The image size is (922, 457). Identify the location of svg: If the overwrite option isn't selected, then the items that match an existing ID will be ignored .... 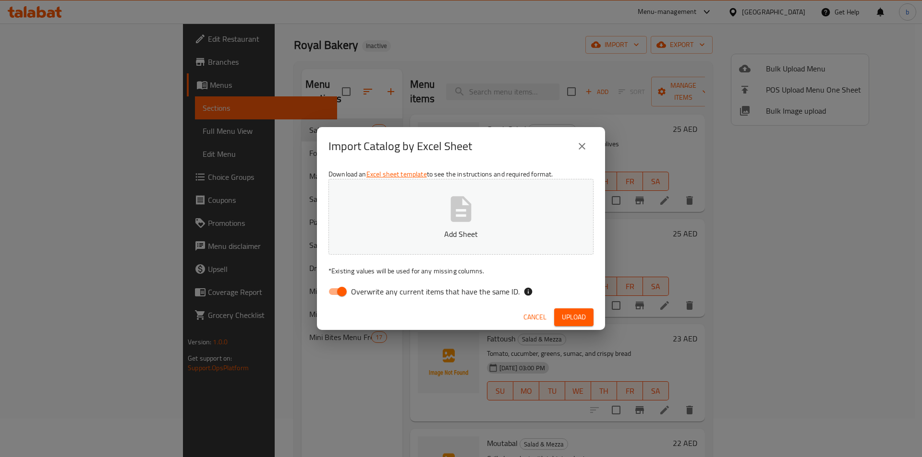
(528, 292).